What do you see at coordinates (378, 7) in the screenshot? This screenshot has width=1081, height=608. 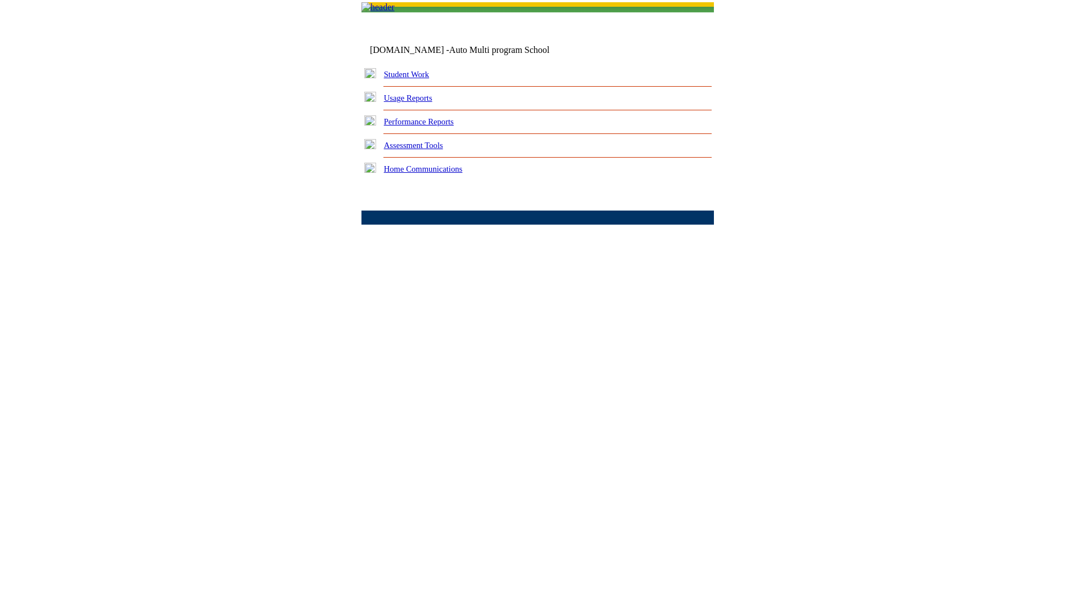 I see `img: header` at bounding box center [378, 7].